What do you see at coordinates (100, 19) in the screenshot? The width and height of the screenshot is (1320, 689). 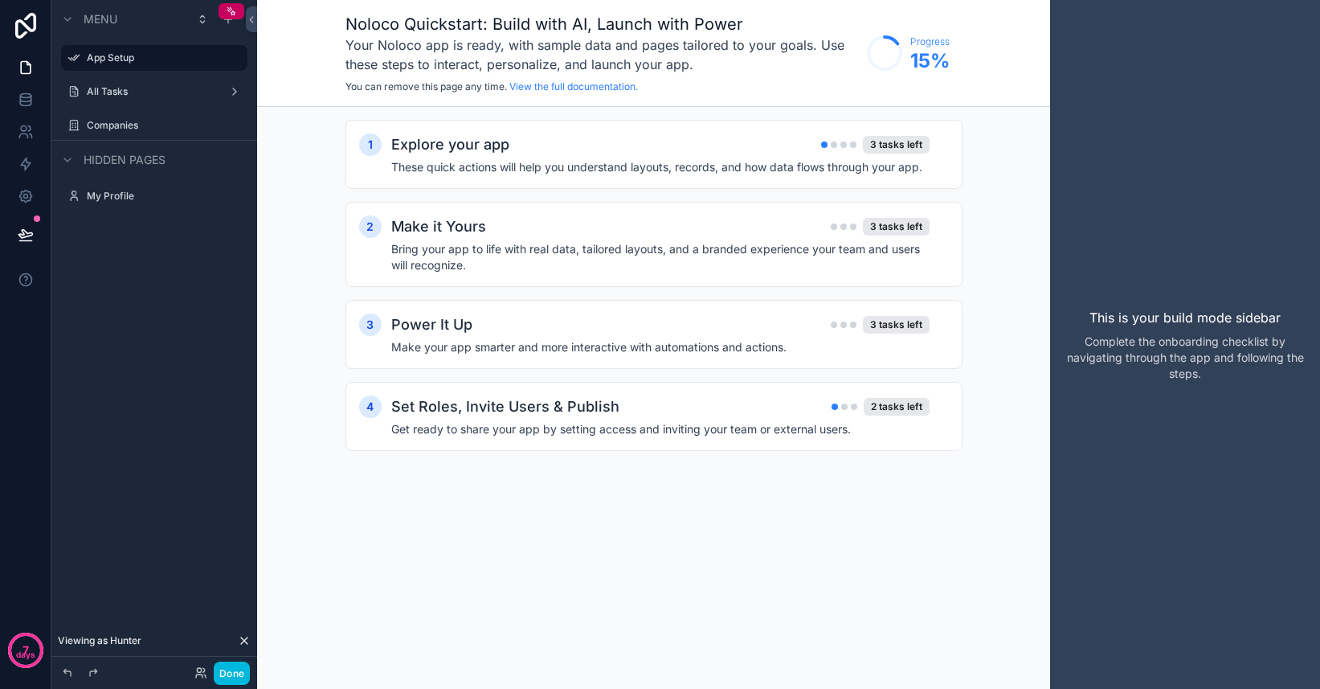 I see `span: Menu` at bounding box center [100, 19].